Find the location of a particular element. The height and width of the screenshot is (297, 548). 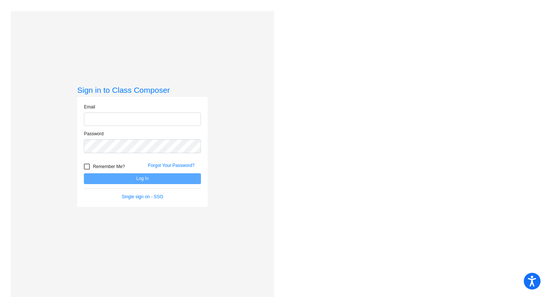

h3: Sign in to Class Composer is located at coordinates (142, 90).